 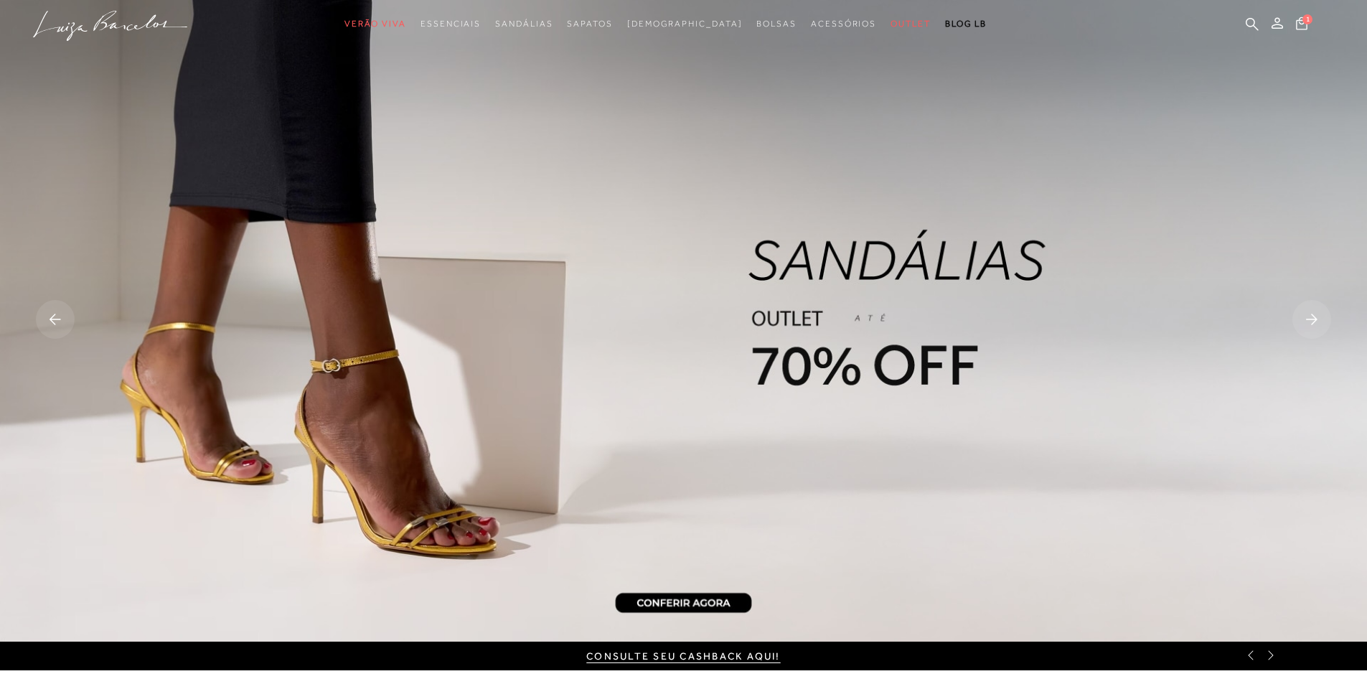 I want to click on button: 1, so click(x=1302, y=25).